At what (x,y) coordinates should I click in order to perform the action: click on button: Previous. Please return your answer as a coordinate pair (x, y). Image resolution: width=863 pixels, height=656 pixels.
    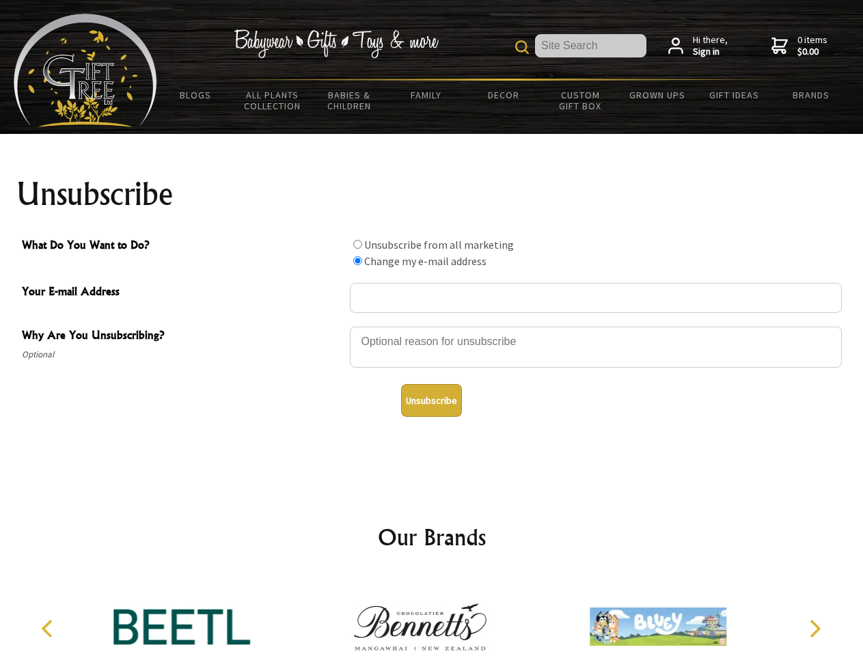
    Looking at the image, I should click on (49, 629).